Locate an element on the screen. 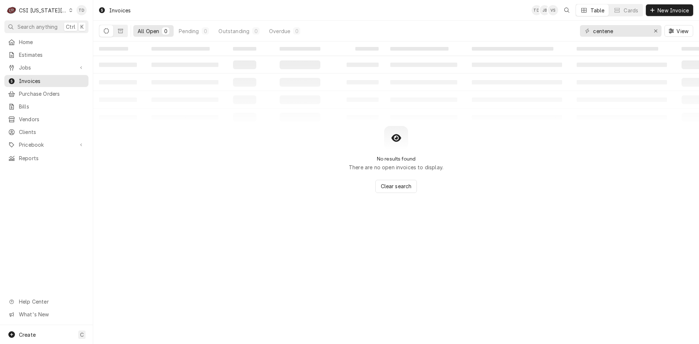 The height and width of the screenshot is (344, 699). span: Help Center is located at coordinates (51, 301).